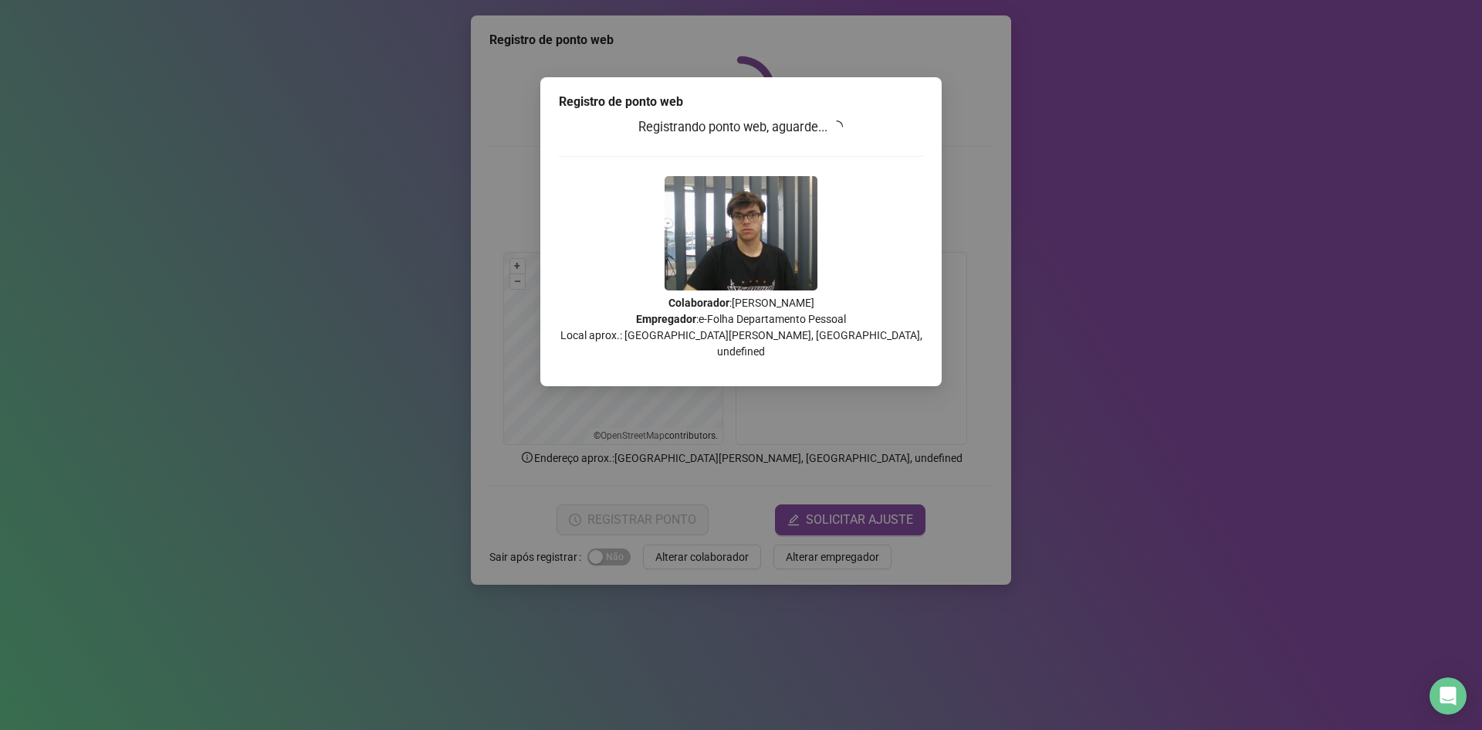 This screenshot has width=1482, height=730. I want to click on div: Open Intercom Messenger, so click(1449, 696).